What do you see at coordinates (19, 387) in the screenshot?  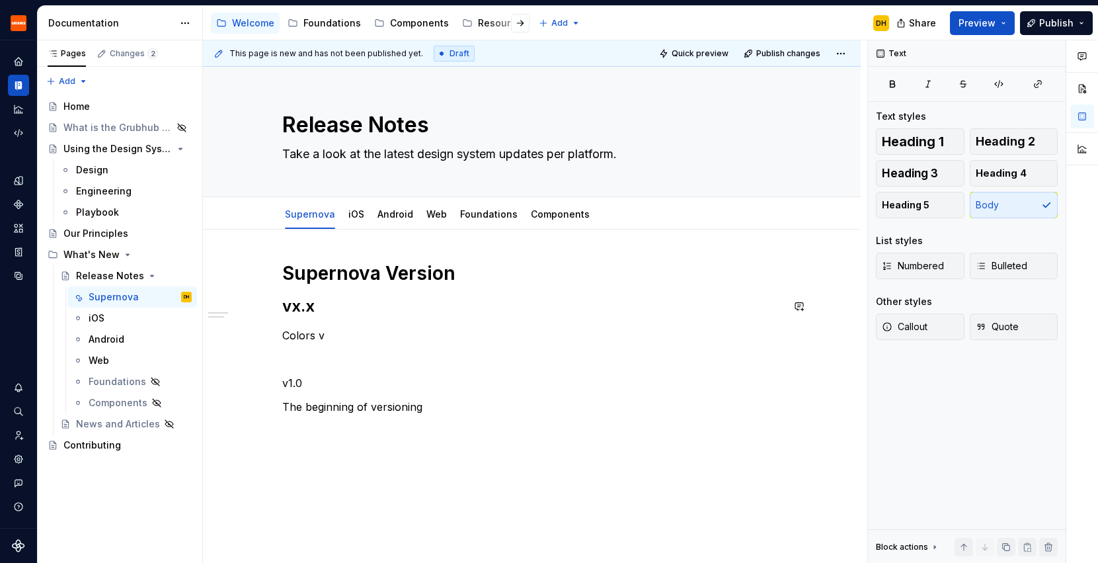 I see `div: Notifications` at bounding box center [19, 387].